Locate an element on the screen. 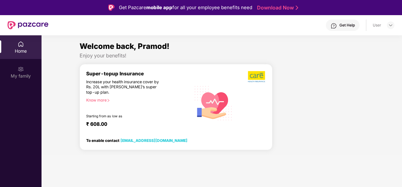 The width and height of the screenshot is (402, 187). img: Logo is located at coordinates (111, 8).